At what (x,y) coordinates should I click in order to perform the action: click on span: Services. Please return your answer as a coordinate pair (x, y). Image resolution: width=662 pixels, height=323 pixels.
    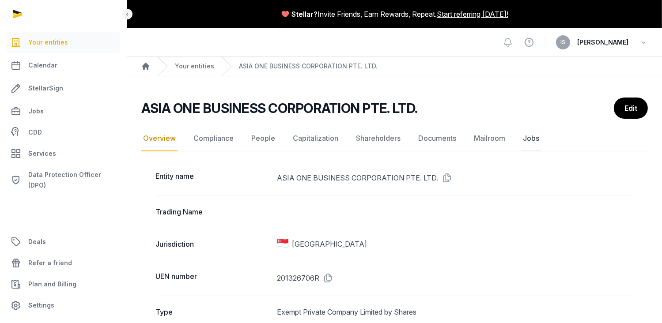
    Looking at the image, I should click on (42, 154).